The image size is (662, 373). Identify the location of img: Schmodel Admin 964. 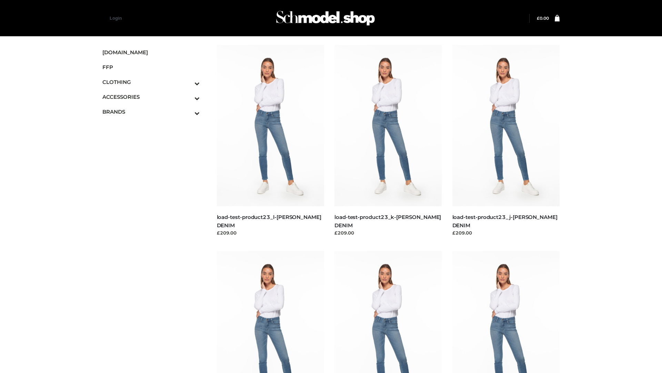
(326, 18).